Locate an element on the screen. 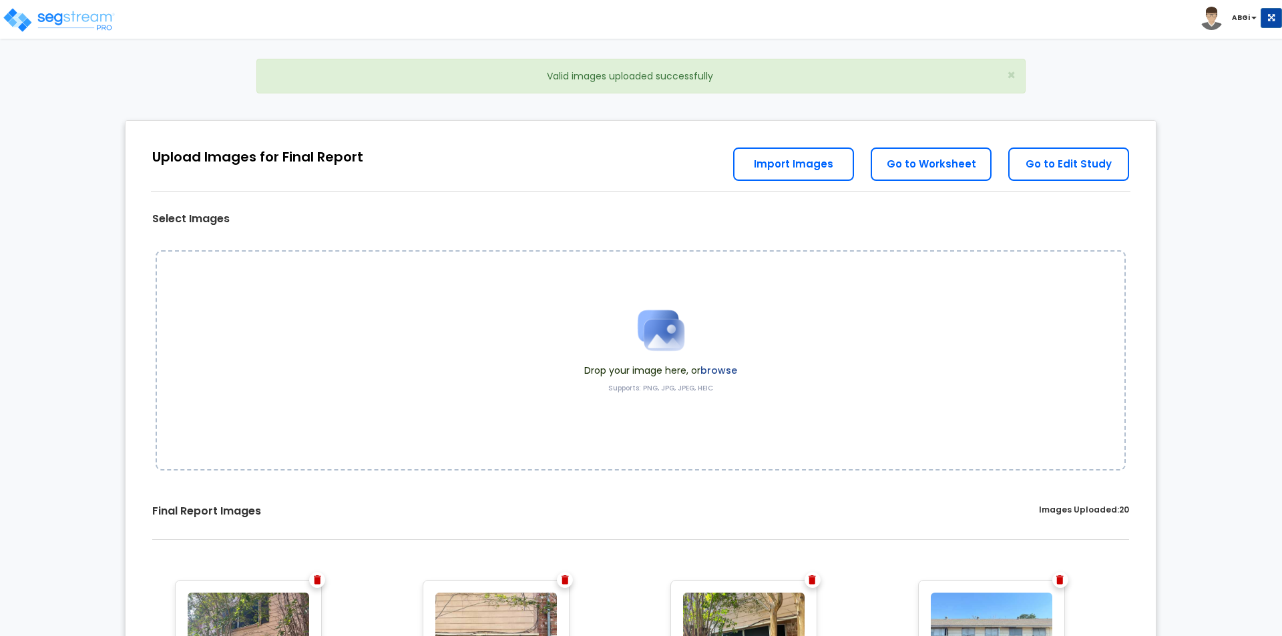 This screenshot has width=1282, height=636. span: Drop your image here, or is located at coordinates (660, 371).